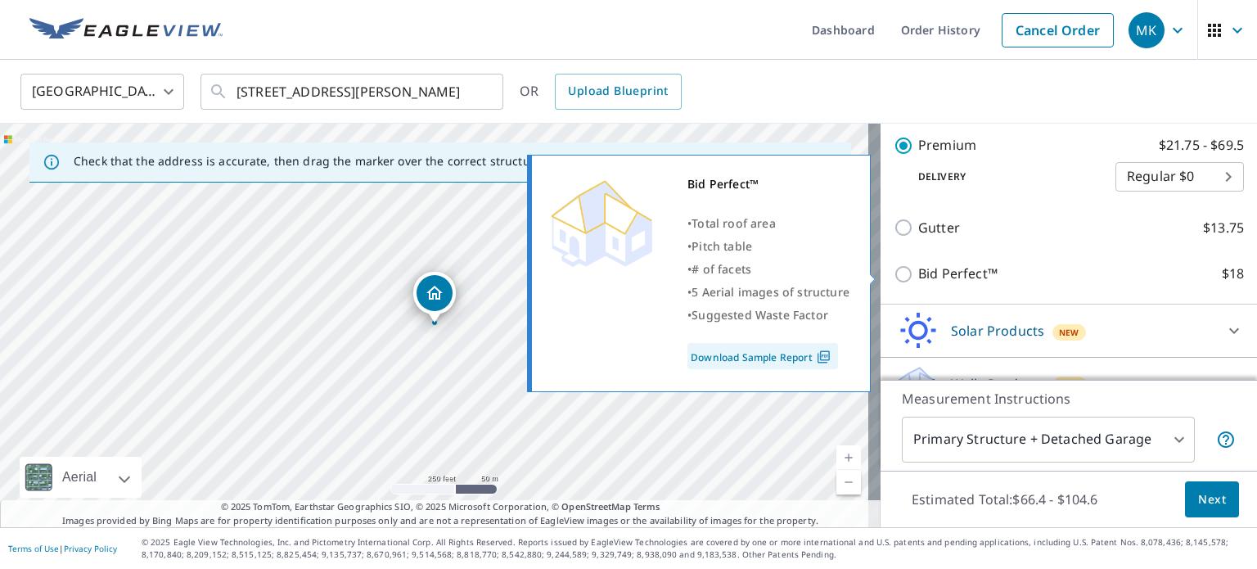 This screenshot has width=1257, height=569. What do you see at coordinates (1212, 499) in the screenshot?
I see `span: Next` at bounding box center [1212, 499].